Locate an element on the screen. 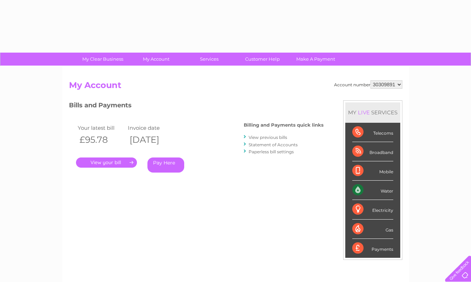  div: Account number is located at coordinates (368, 84).